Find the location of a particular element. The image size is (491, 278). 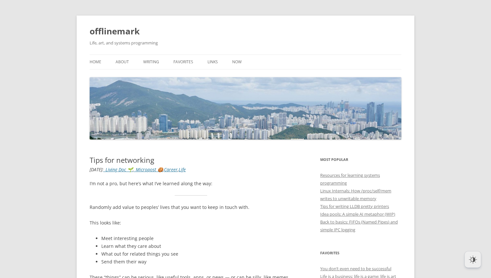

li: Meet interesting people is located at coordinates (197, 239).